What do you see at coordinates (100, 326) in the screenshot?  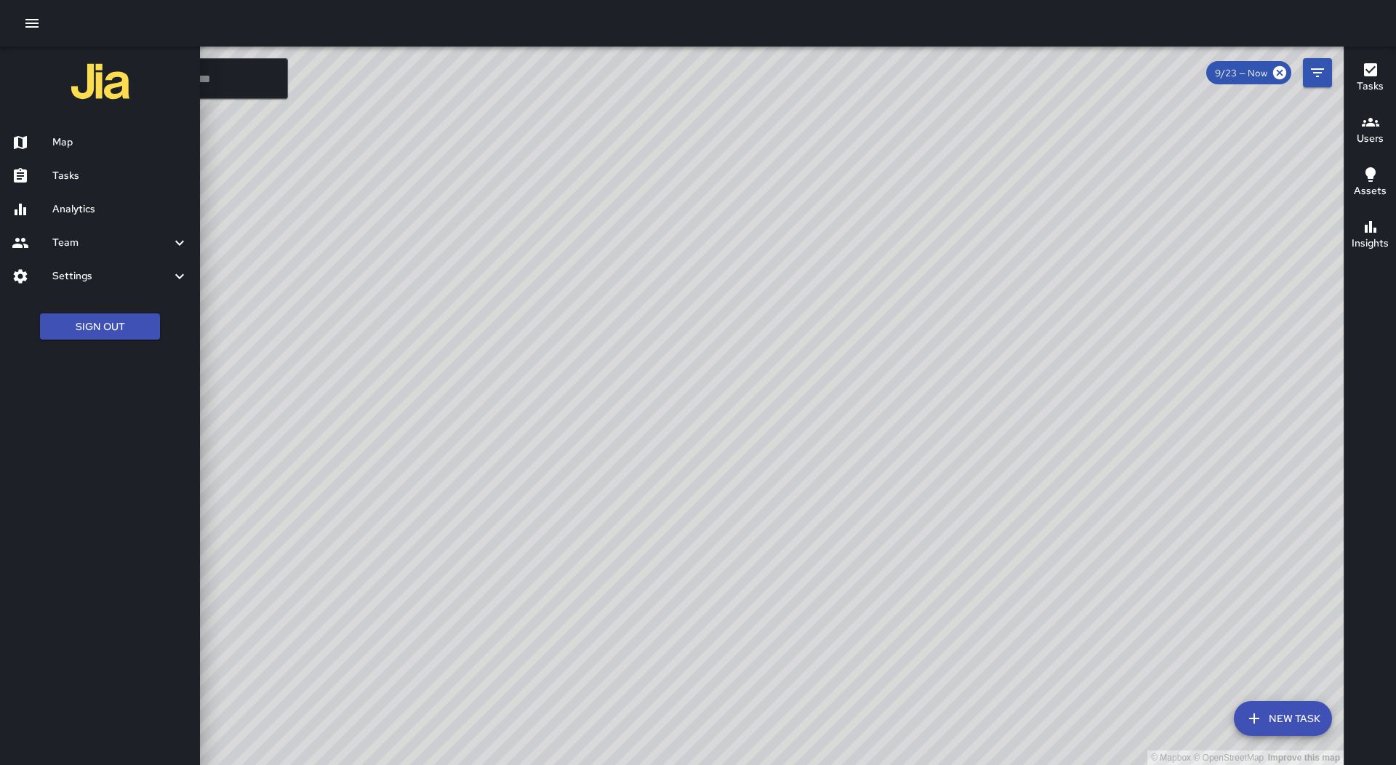 I see `button: Sign Out` at bounding box center [100, 326].